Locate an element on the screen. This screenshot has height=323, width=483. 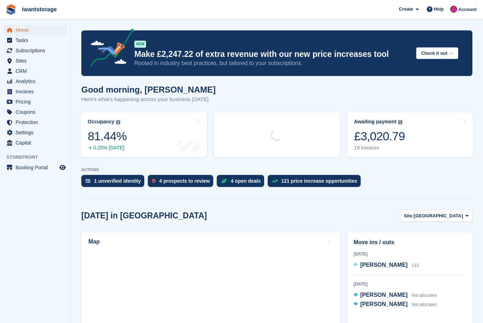
div: £3,020.79 is located at coordinates (379, 136).